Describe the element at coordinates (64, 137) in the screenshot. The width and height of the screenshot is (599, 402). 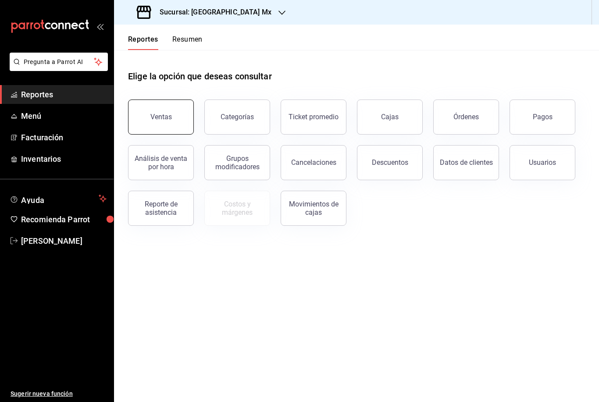
I see `span: Facturación` at that location.